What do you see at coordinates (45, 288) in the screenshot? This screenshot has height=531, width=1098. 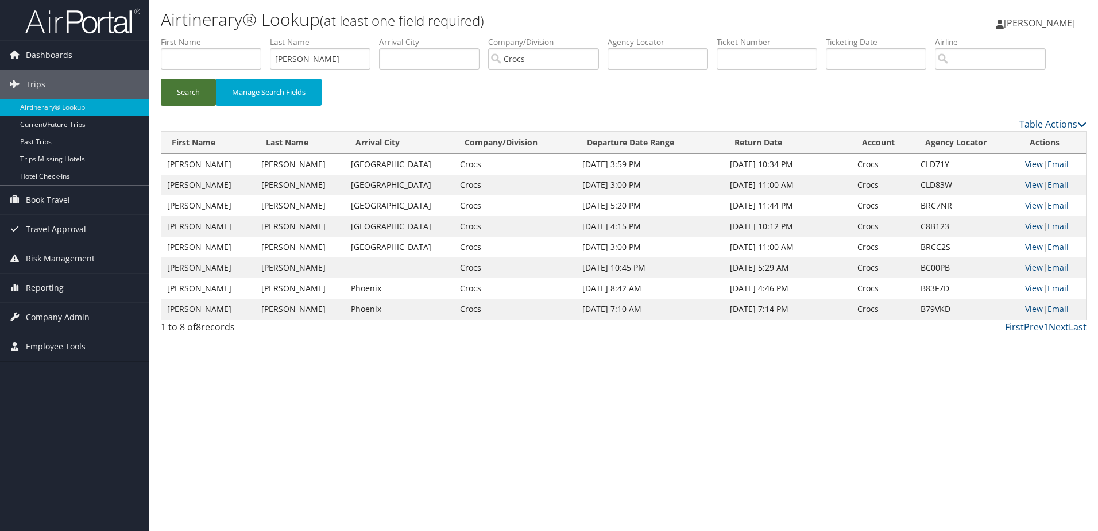 I see `span: Reporting` at bounding box center [45, 288].